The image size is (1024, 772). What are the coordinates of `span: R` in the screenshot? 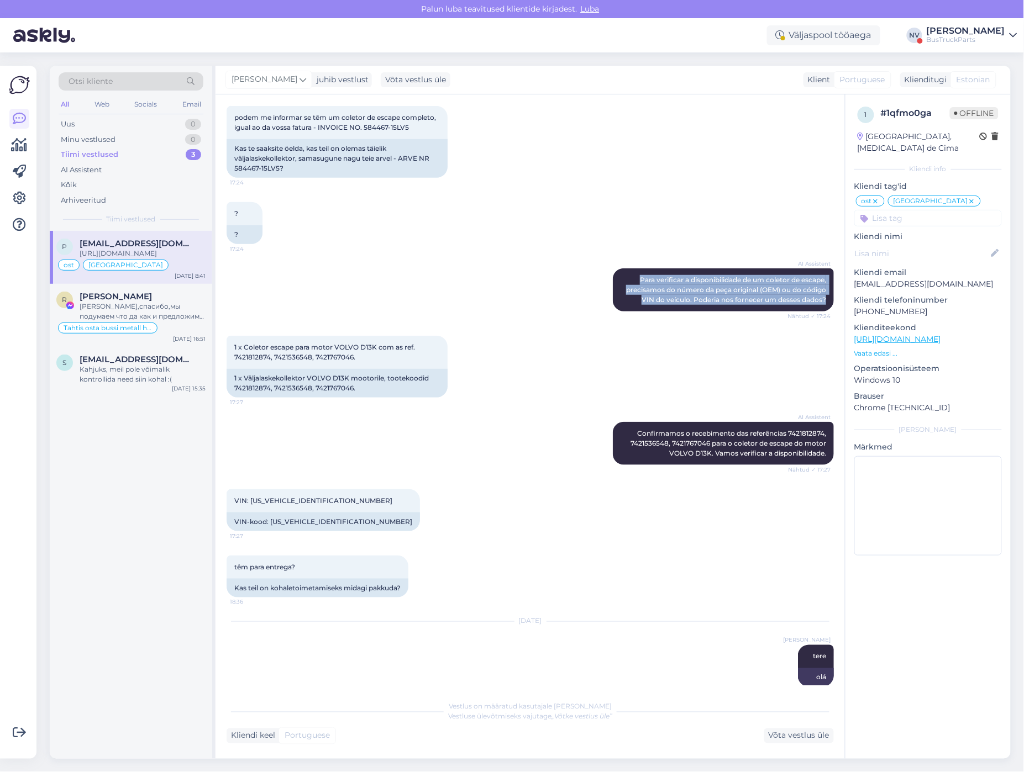 It's located at (65, 299).